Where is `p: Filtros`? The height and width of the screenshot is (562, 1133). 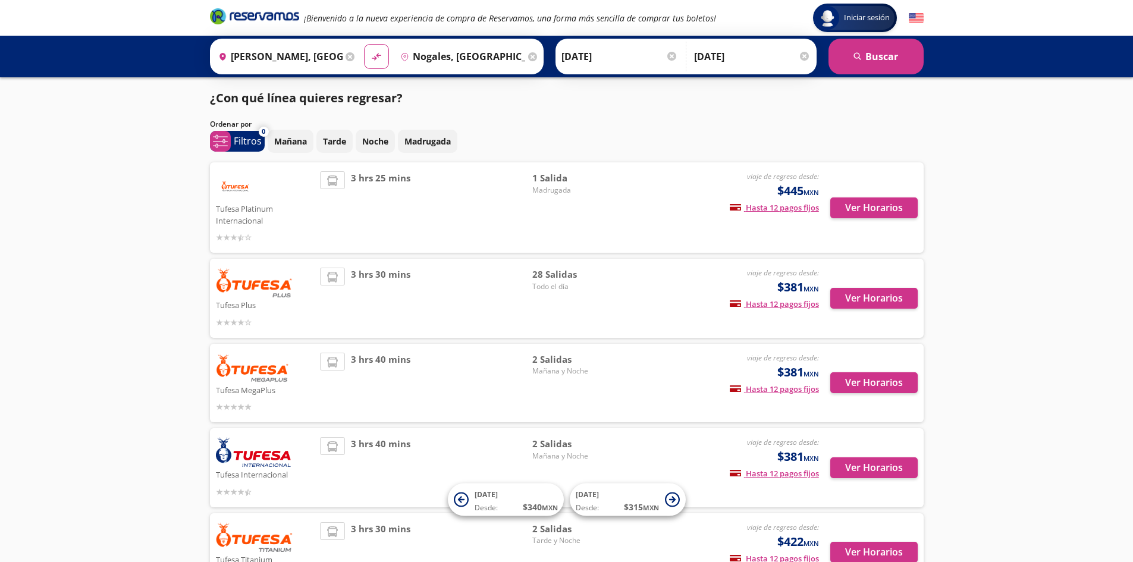
p: Filtros is located at coordinates (248, 141).